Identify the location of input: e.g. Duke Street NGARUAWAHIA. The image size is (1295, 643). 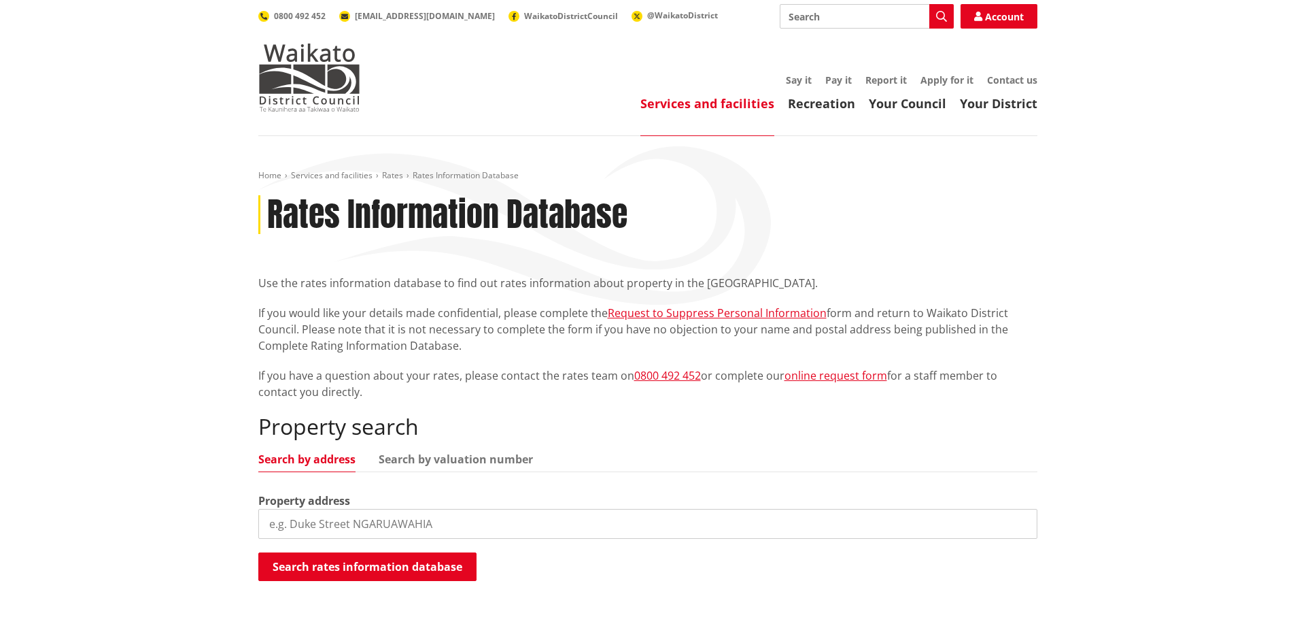
(648, 524).